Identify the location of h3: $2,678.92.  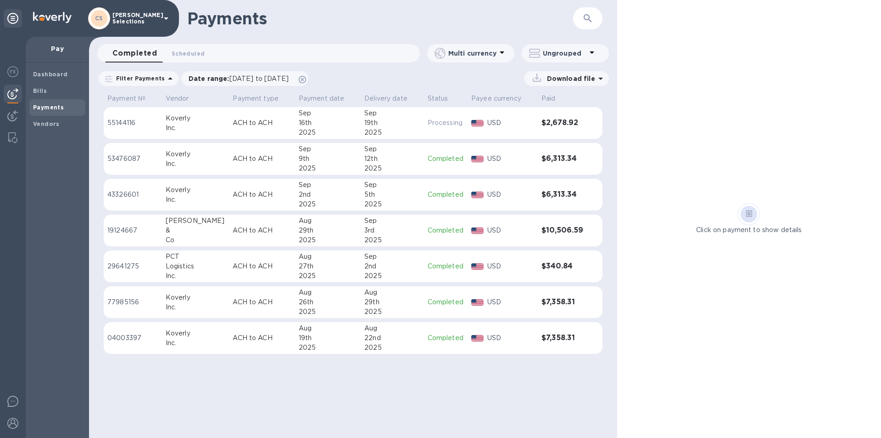
(563, 123).